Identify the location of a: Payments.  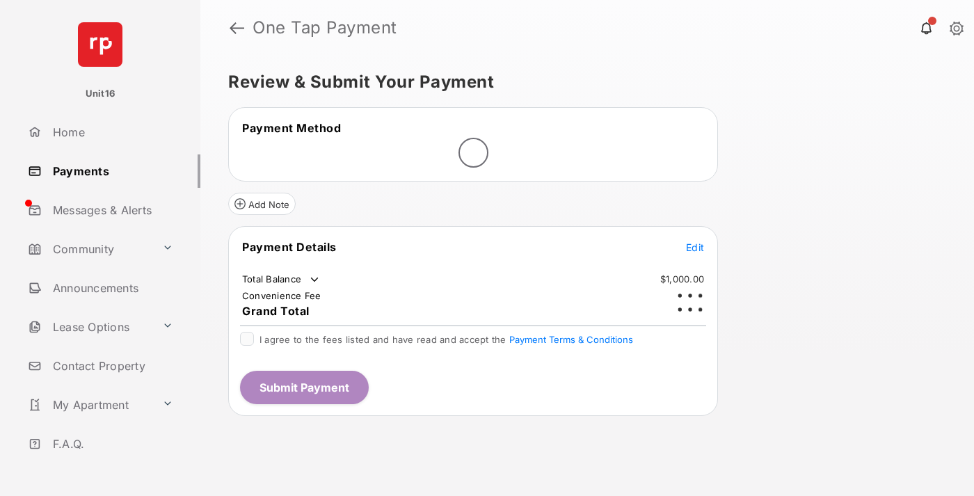
(111, 171).